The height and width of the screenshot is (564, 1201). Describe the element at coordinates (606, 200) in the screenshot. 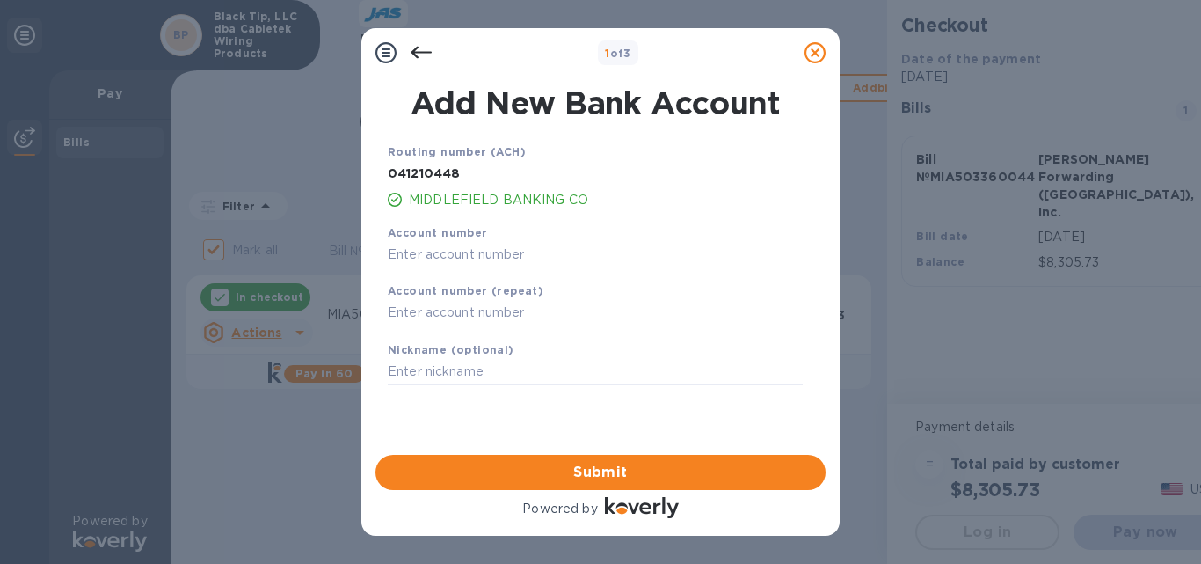

I see `p: MIDDLEFIELD BANKING CO` at that location.